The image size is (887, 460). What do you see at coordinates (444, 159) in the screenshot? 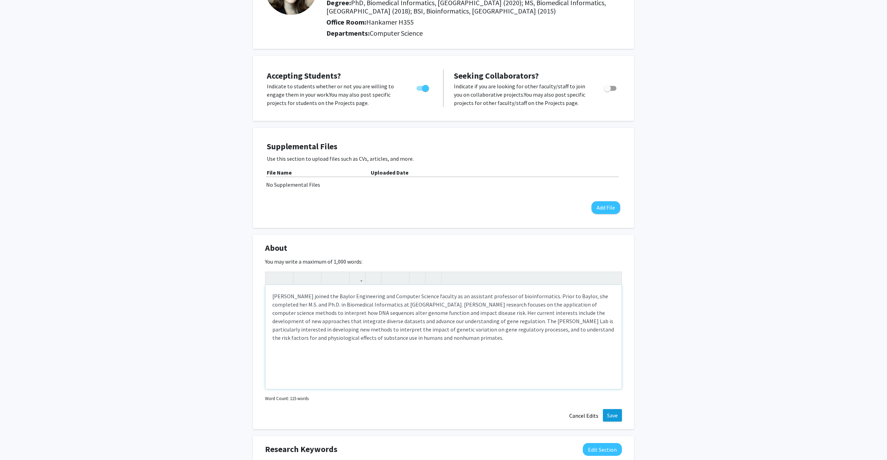
I see `p: Use this section to upload files such as CVs, articles, and more.` at bounding box center [444, 159].